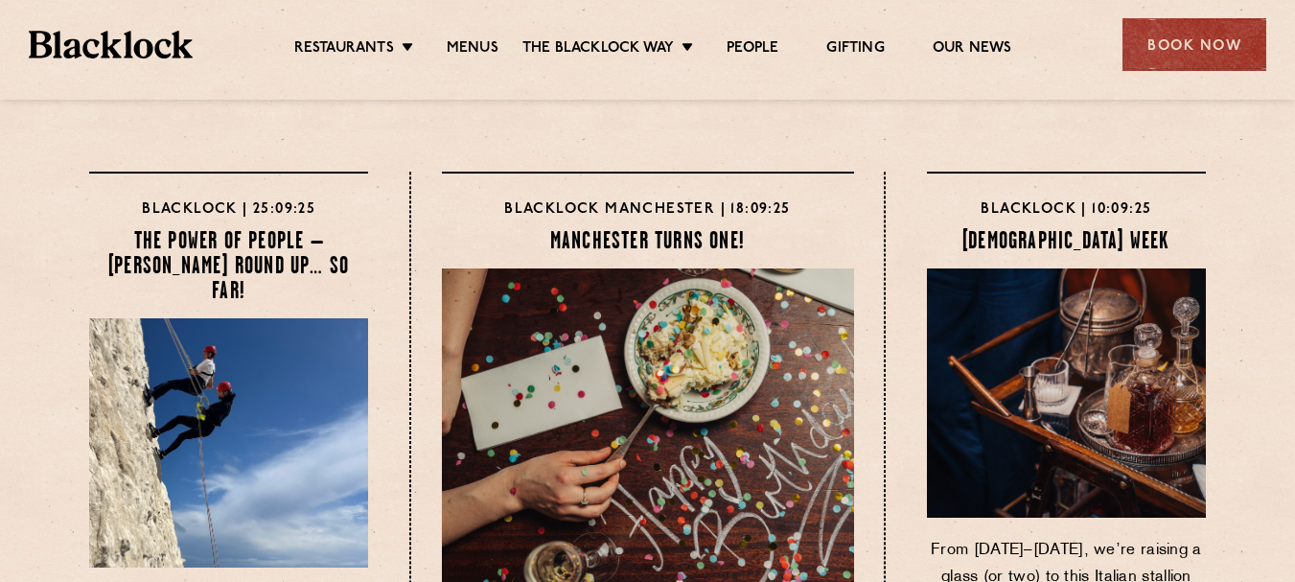 The height and width of the screenshot is (582, 1295). What do you see at coordinates (648, 210) in the screenshot?
I see `h4: Blacklock Manchester | 18:09:25` at bounding box center [648, 210].